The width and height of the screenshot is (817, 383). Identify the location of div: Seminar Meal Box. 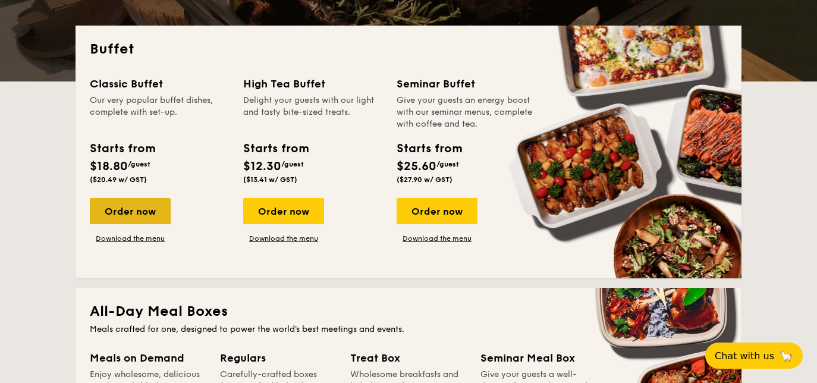
(538, 358).